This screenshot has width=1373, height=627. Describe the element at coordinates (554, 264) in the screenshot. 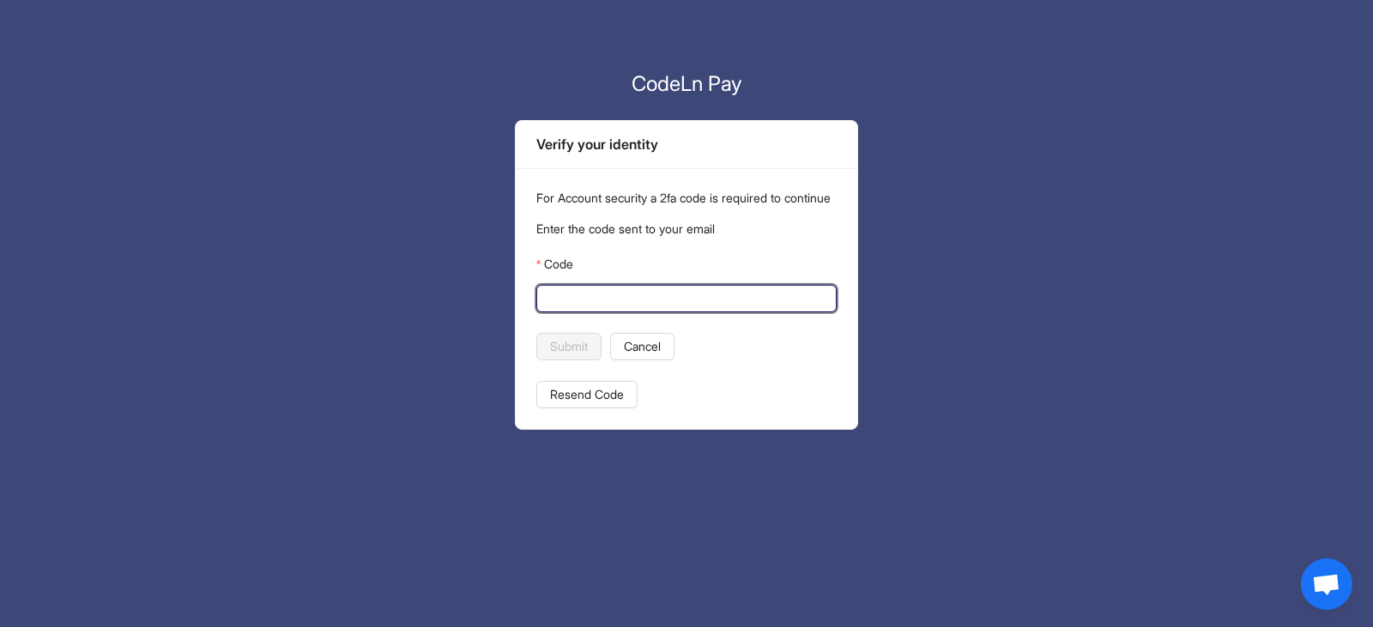

I see `label: Code` at that location.